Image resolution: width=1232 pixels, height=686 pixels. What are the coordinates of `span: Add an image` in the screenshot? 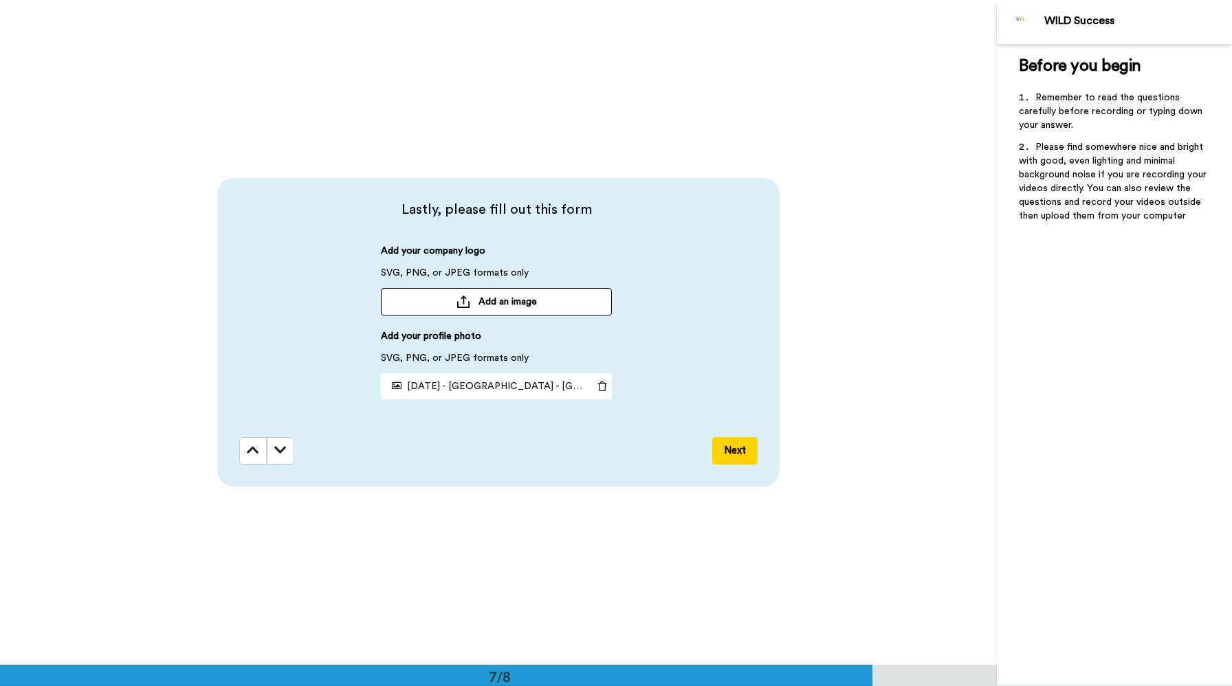 It's located at (507, 302).